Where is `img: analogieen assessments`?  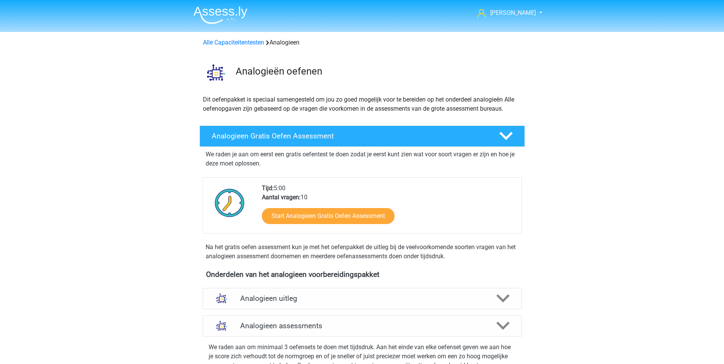
img: analogieen assessments is located at coordinates (222, 325).